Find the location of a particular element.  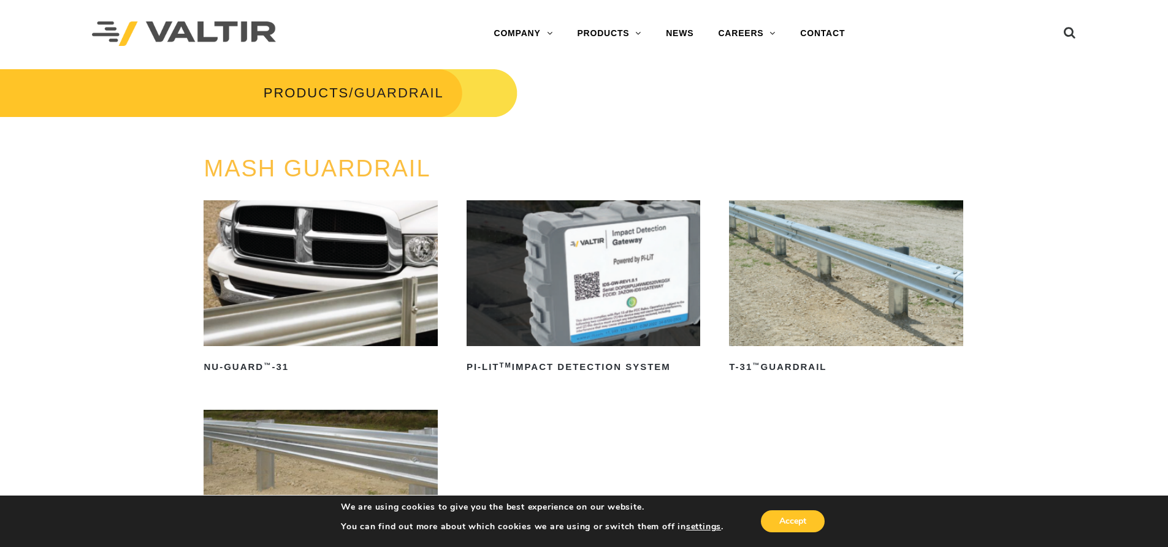

sup: TM is located at coordinates (506, 365).